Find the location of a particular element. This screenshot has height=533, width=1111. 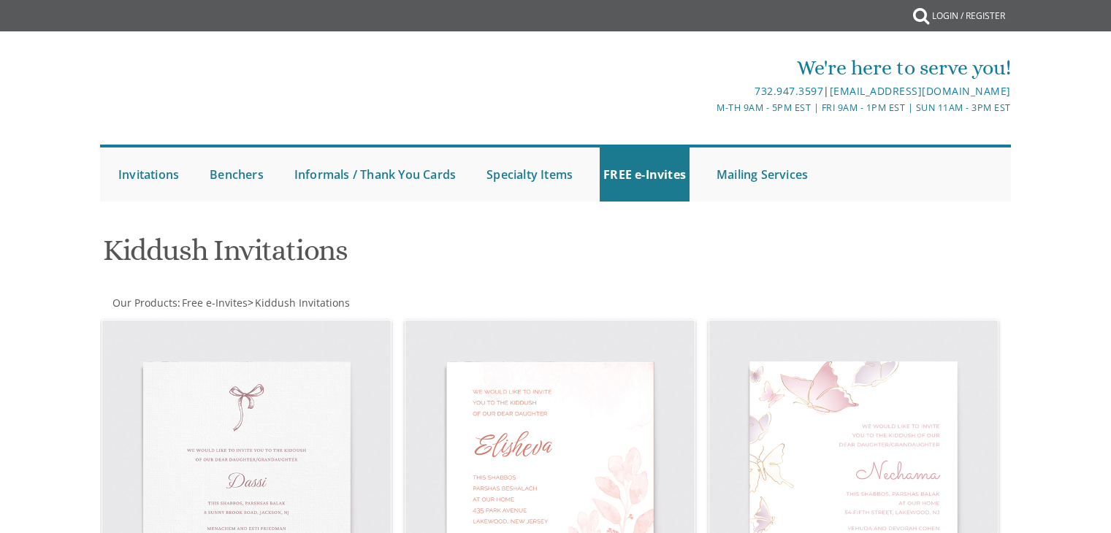

h1: Kiddush Invitations is located at coordinates (401, 256).